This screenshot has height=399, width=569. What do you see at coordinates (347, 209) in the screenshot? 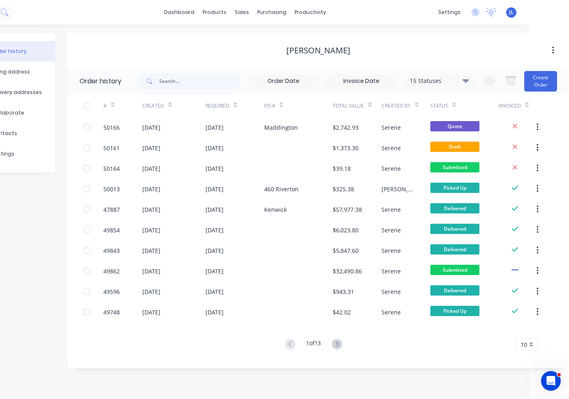
I see `div: $57,977.38` at bounding box center [347, 209].